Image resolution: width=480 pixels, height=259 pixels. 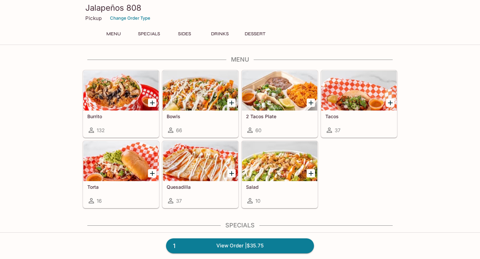 What do you see at coordinates (240, 60) in the screenshot?
I see `h4: Menu` at bounding box center [240, 60].